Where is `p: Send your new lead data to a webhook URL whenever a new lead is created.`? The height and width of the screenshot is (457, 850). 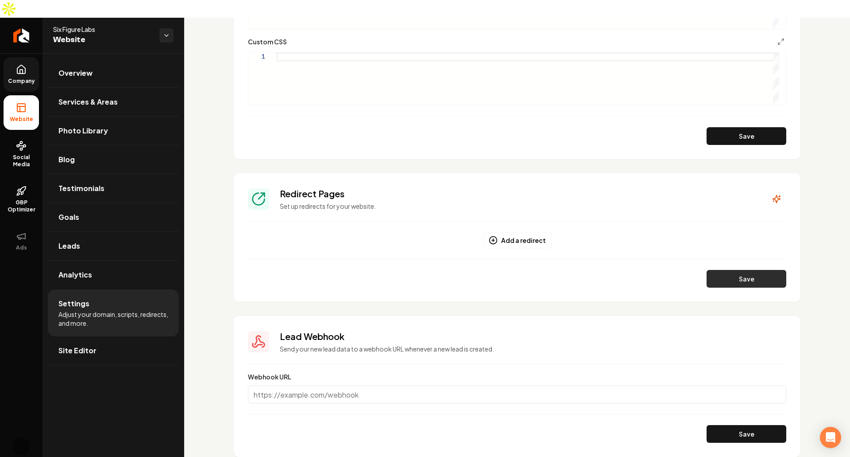
p: Send your new lead data to a webhook URL whenever a new lead is created. is located at coordinates (533, 348).